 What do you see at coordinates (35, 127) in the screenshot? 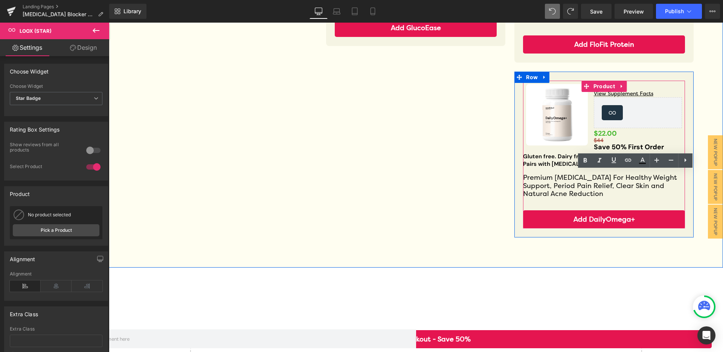
I see `div: Rating Box Settings` at bounding box center [35, 127].